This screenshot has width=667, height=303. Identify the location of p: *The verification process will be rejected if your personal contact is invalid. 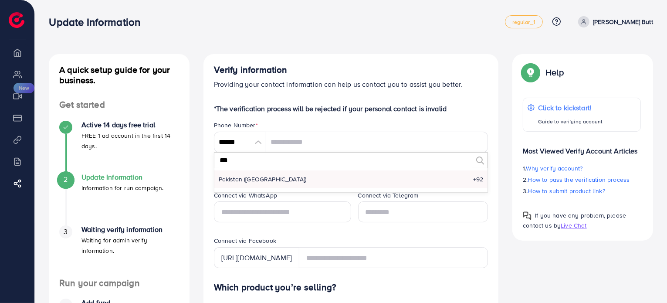
(351, 109).